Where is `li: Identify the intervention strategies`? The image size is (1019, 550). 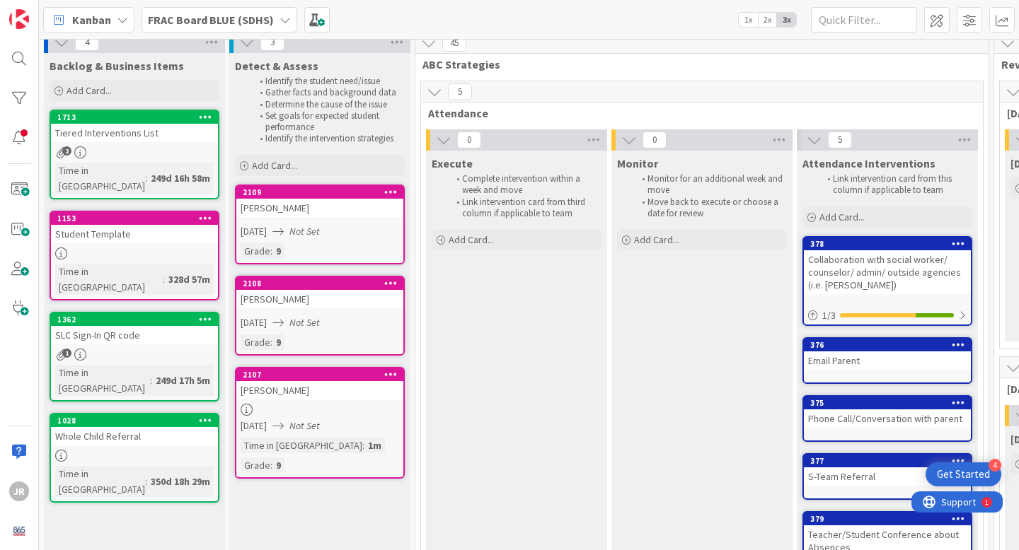
li: Identify the intervention strategies is located at coordinates (327, 139).